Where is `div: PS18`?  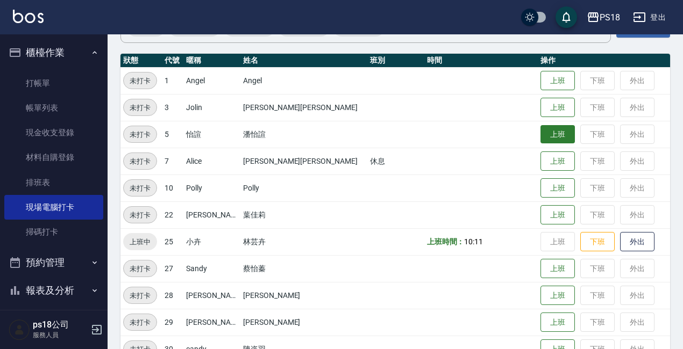 div: PS18 is located at coordinates (610, 17).